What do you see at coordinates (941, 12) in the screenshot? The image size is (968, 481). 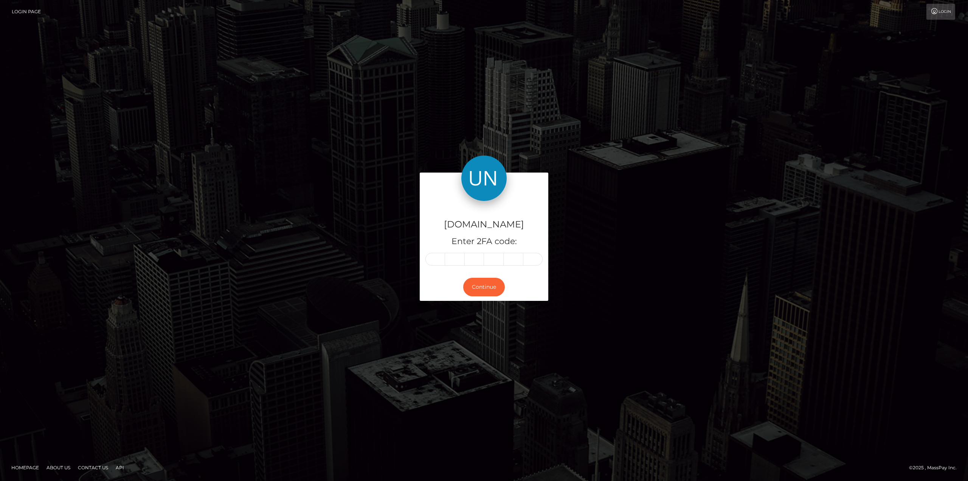 I see `a: Login` at bounding box center [941, 12].